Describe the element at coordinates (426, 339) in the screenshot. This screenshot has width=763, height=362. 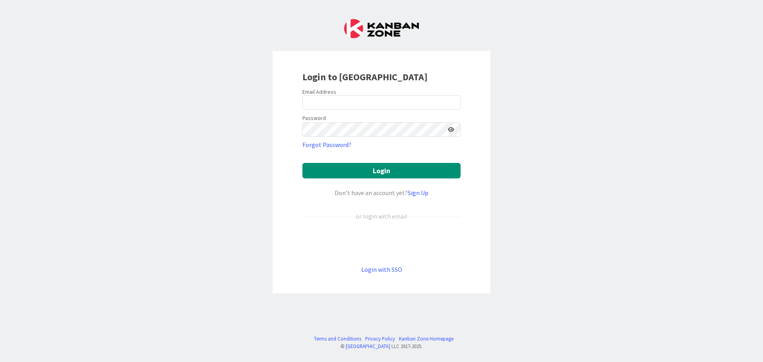
I see `a: Kanban Zone Homepage` at that location.